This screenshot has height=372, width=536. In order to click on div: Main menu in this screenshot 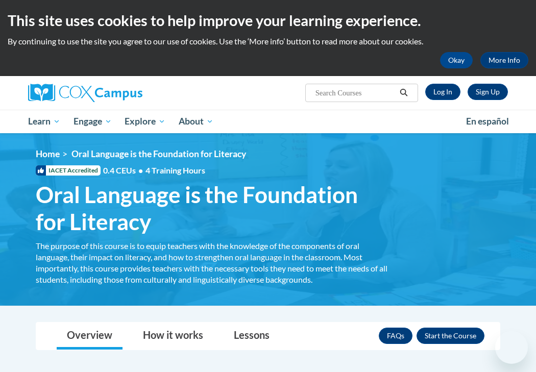, I will do `click(268, 122)`.